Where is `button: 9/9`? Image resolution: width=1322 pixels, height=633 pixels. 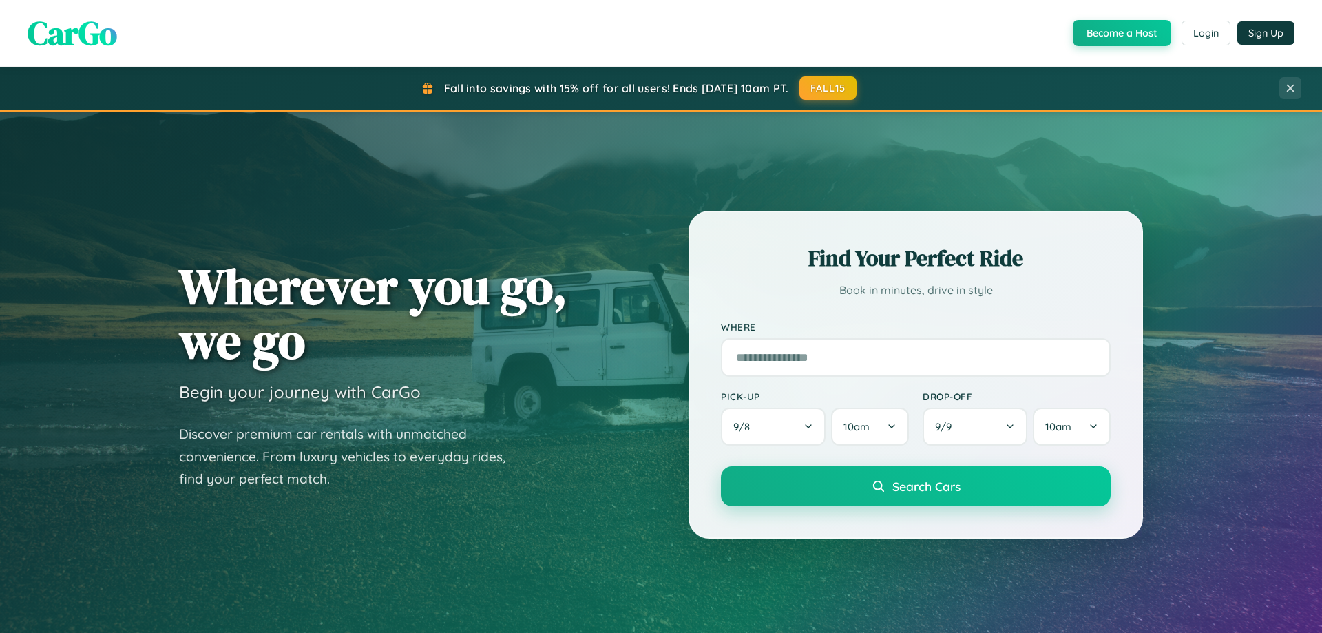
button: 9/9 is located at coordinates (975, 426).